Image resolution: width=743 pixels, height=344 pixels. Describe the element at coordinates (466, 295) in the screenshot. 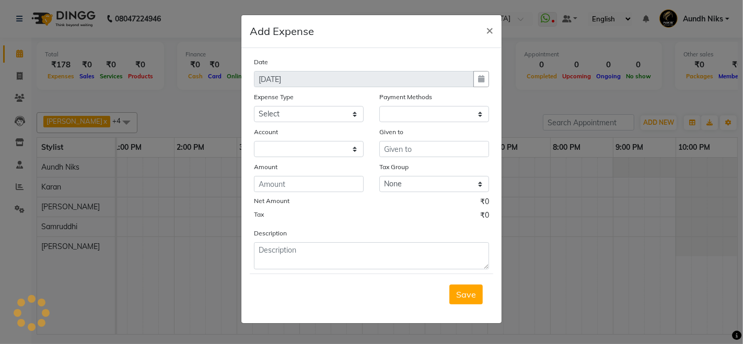

I see `button: Save` at that location.